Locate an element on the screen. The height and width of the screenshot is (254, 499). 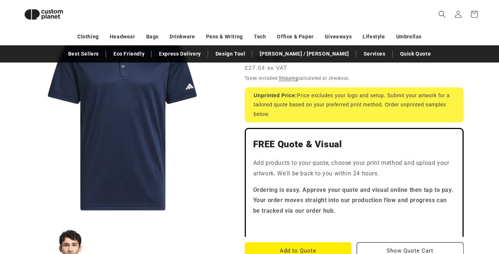
a: Express Delivery is located at coordinates (180, 54).